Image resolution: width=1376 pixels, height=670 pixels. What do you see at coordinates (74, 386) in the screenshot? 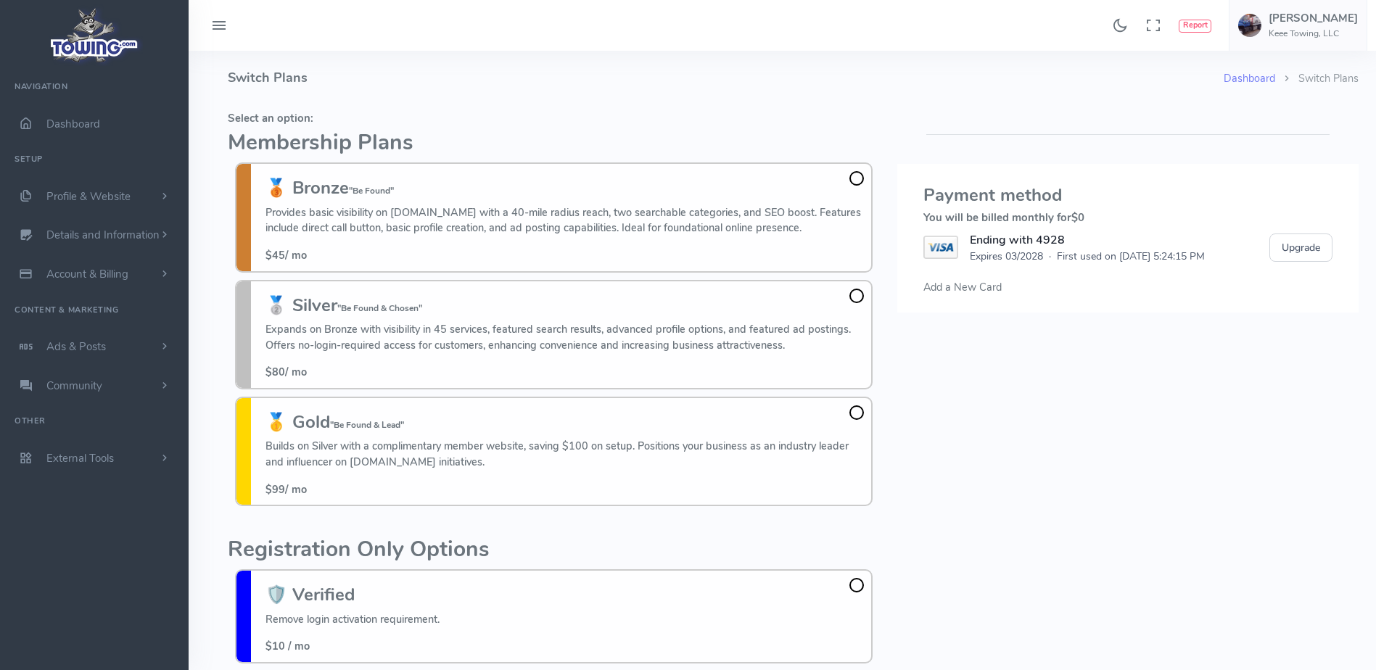
I see `span: Community` at bounding box center [74, 386].